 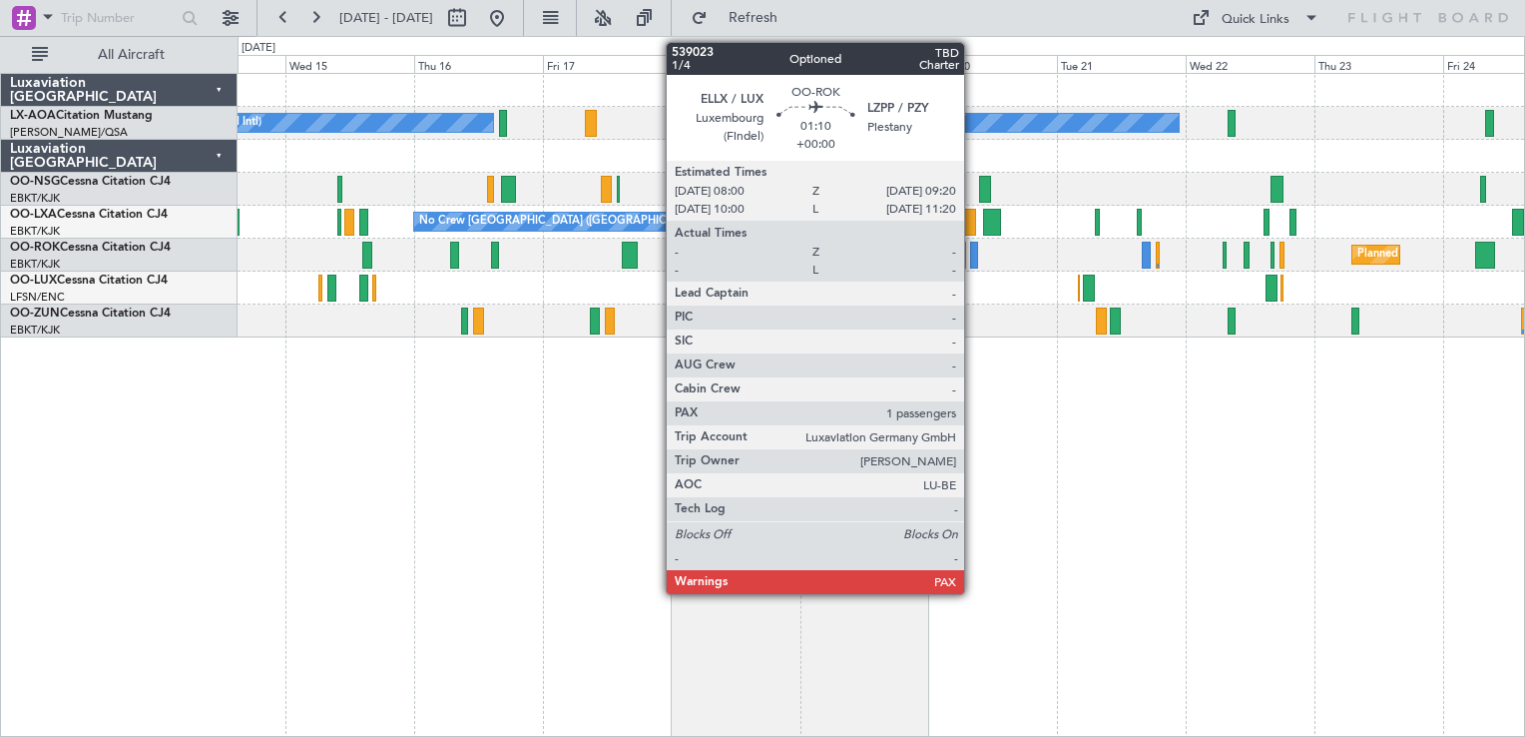 I want to click on div: Wed 15, so click(x=349, y=64).